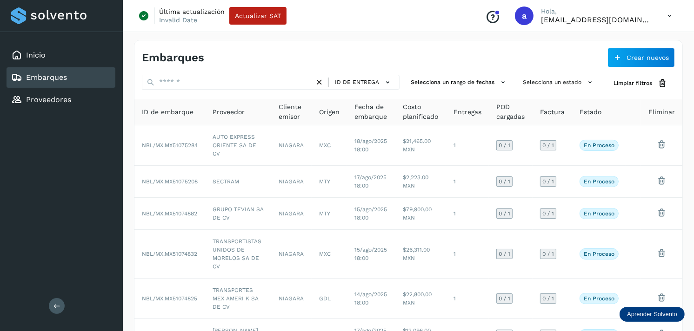  What do you see at coordinates (558, 82) in the screenshot?
I see `button: Selecciona un estado` at bounding box center [558, 82].